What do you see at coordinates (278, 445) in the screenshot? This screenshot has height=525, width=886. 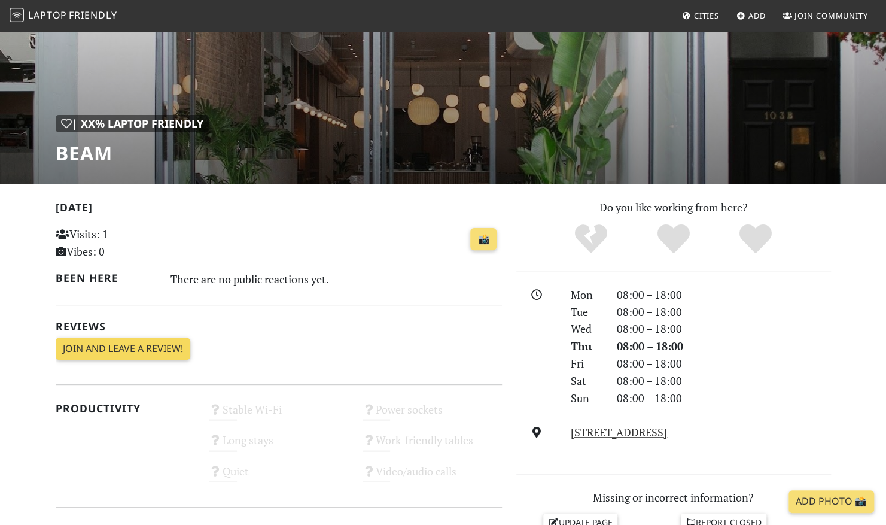 I see `div: Long stays` at bounding box center [278, 445].